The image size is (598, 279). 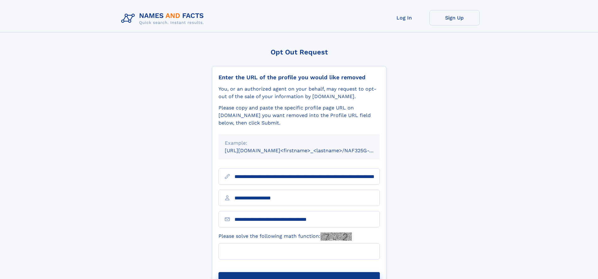 I want to click on a: Log In, so click(x=405, y=18).